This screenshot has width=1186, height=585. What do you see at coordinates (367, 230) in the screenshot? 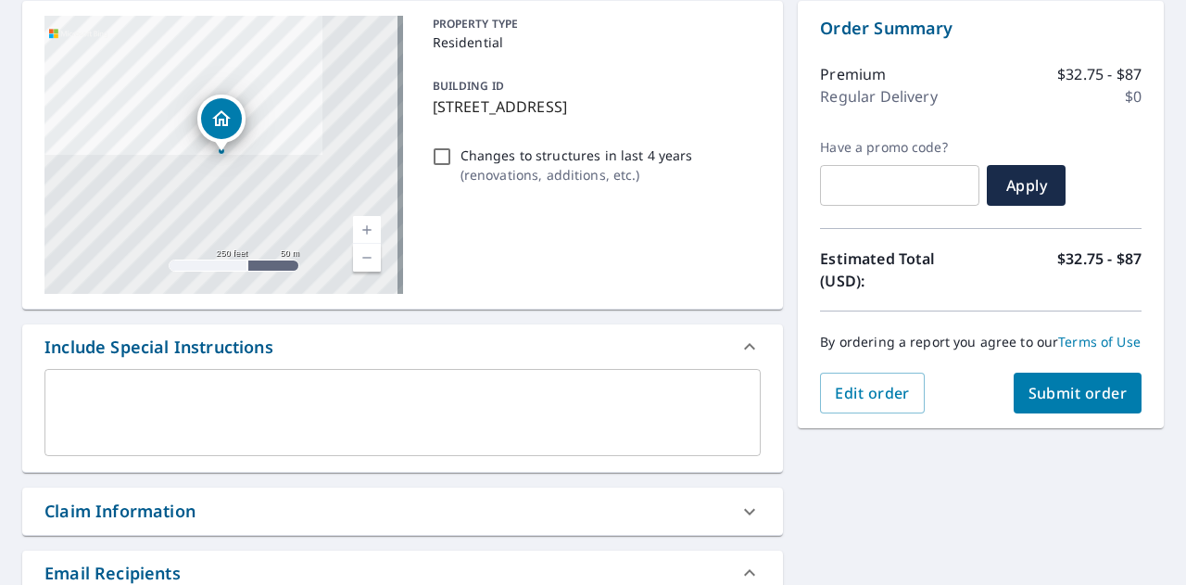
I see `a: Current Level 17, Zoom In` at bounding box center [367, 230].